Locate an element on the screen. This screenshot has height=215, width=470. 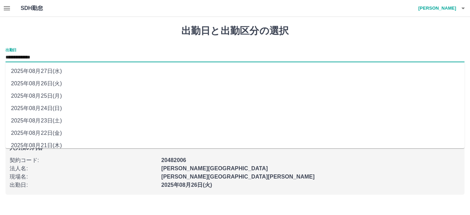
p: 法人名 : is located at coordinates (83, 169).